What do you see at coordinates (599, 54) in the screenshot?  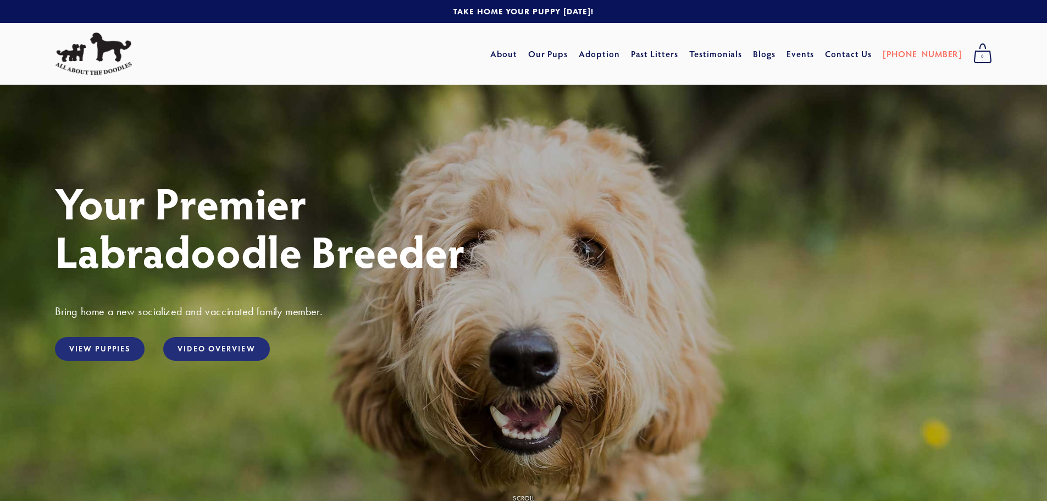 I see `a: Adoption` at bounding box center [599, 54].